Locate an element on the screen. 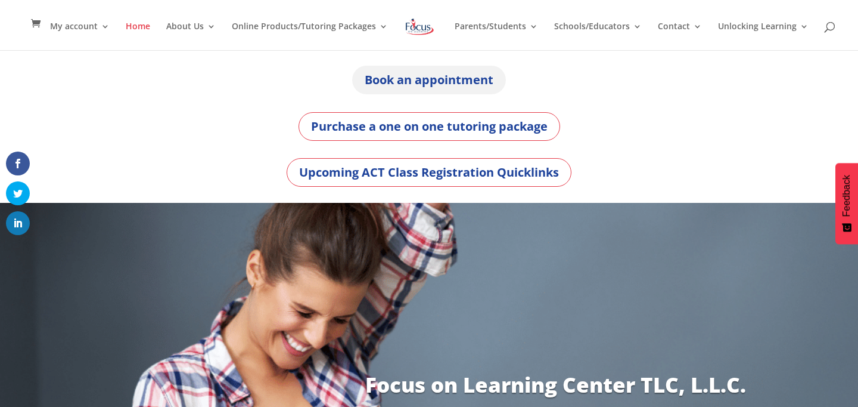  a: Book an appointment is located at coordinates (429, 80).